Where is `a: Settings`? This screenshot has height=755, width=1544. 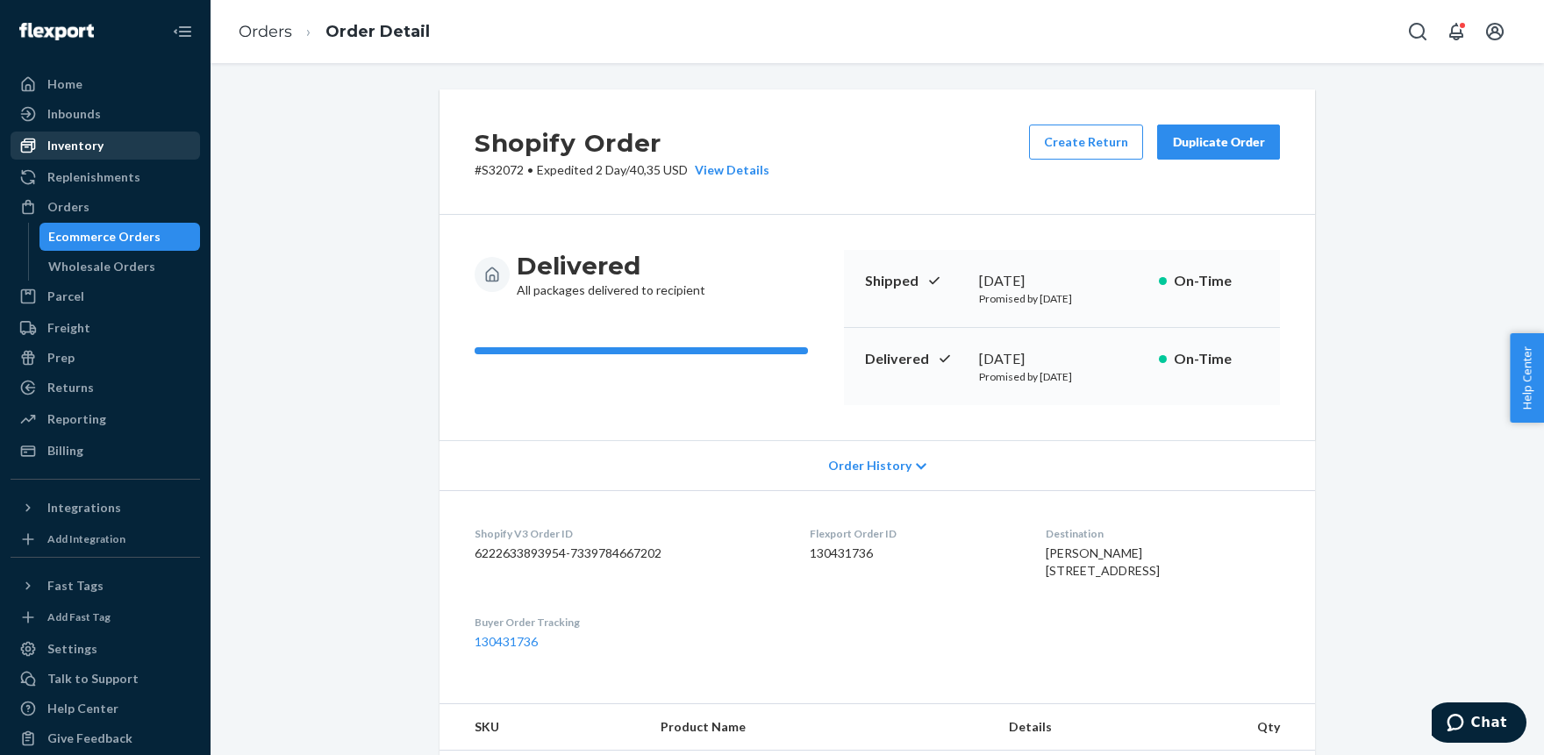 a: Settings is located at coordinates (105, 649).